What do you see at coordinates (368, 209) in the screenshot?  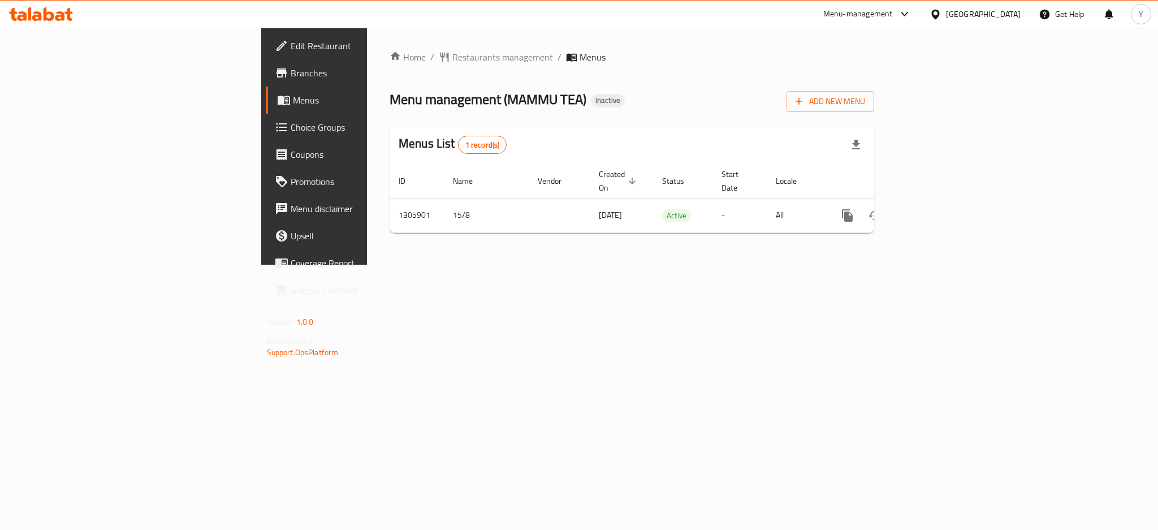 I see `span: Menu disclaimer` at bounding box center [368, 209].